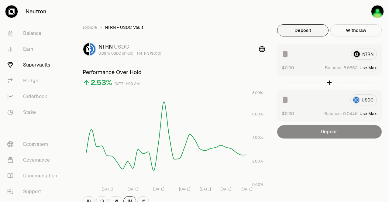 The width and height of the screenshot is (389, 202). I want to click on img: NTRN Logo, so click(86, 49).